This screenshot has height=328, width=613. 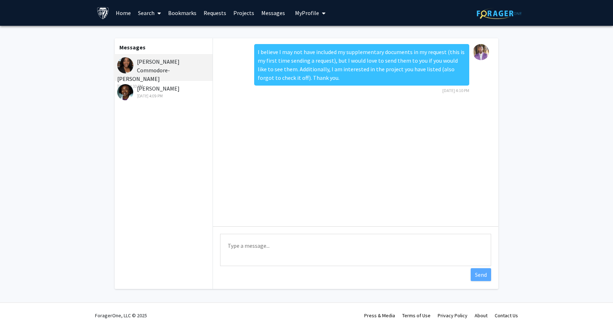 What do you see at coordinates (125, 65) in the screenshot?
I see `img: Yvonne Commodore-Mensah` at bounding box center [125, 65].